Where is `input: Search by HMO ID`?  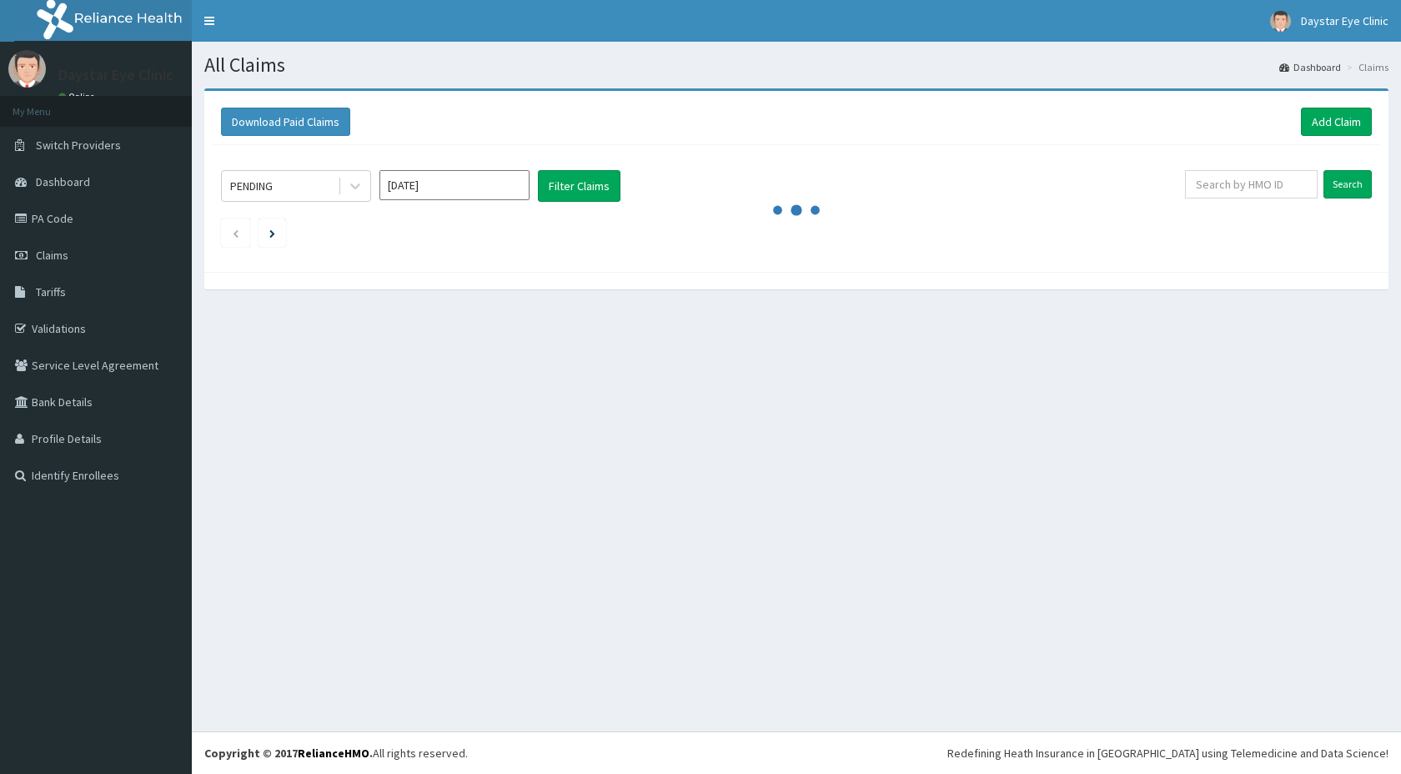
input: Search by HMO ID is located at coordinates (1250, 184).